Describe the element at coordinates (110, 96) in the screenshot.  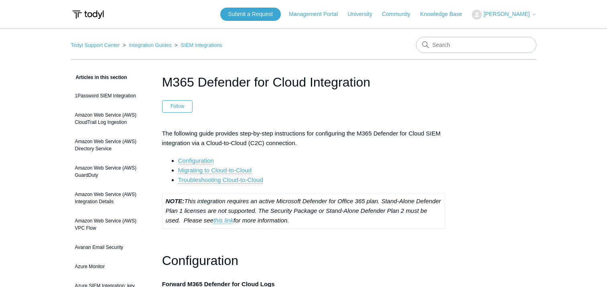
I see `a: 1Password SIEM Integration` at that location.